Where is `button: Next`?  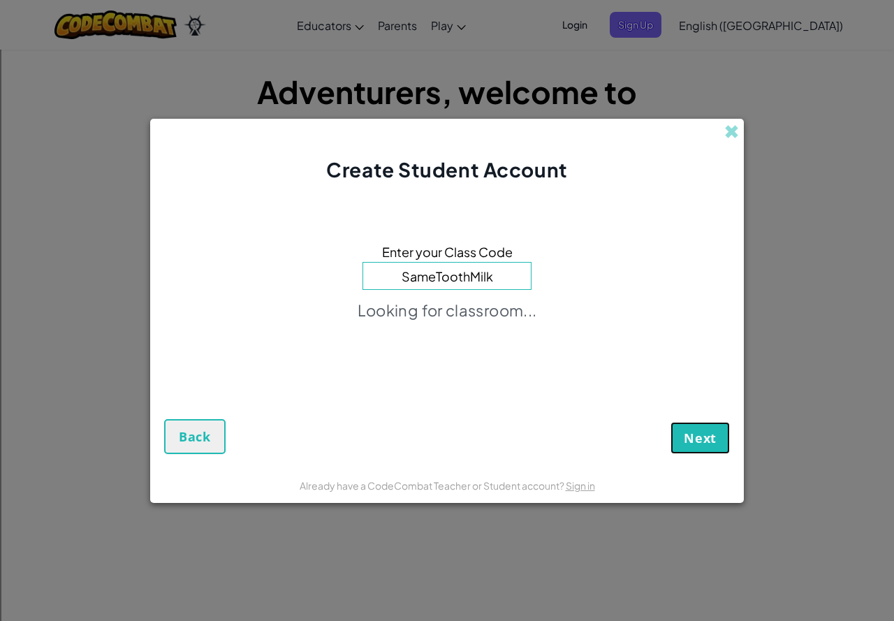 button: Next is located at coordinates (699, 438).